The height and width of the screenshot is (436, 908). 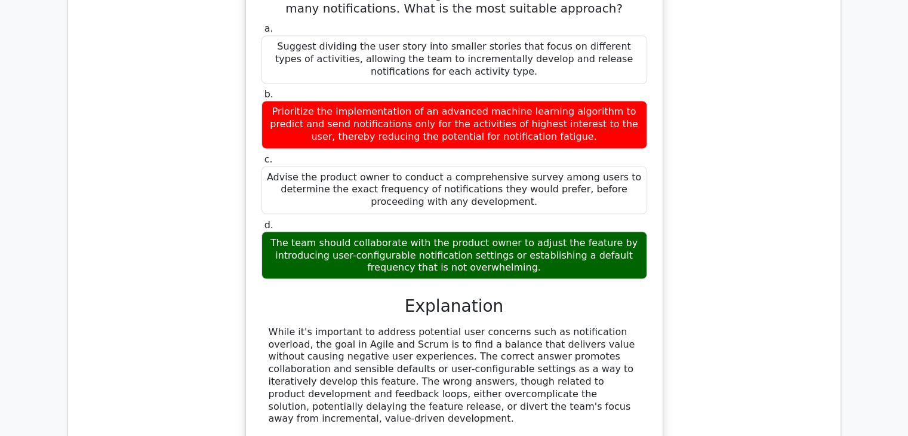 What do you see at coordinates (269, 94) in the screenshot?
I see `span: b.` at bounding box center [269, 94].